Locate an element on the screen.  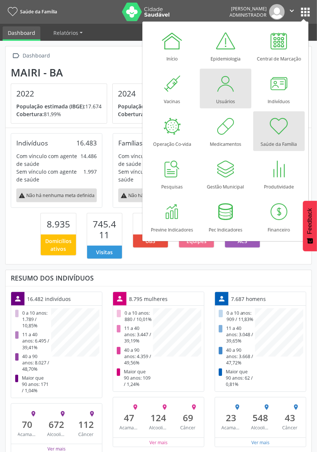
a: Pesquisas is located at coordinates (172, 174).